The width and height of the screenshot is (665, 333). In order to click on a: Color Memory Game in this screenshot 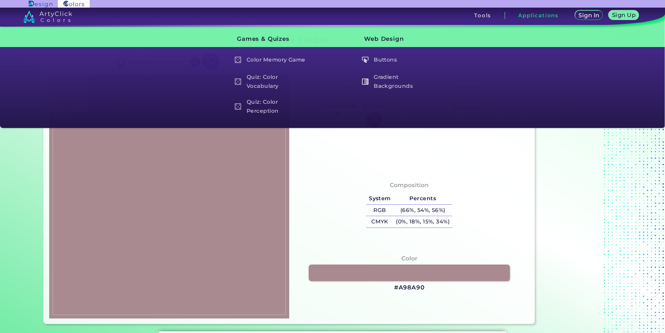, I will do `click(271, 60)`.